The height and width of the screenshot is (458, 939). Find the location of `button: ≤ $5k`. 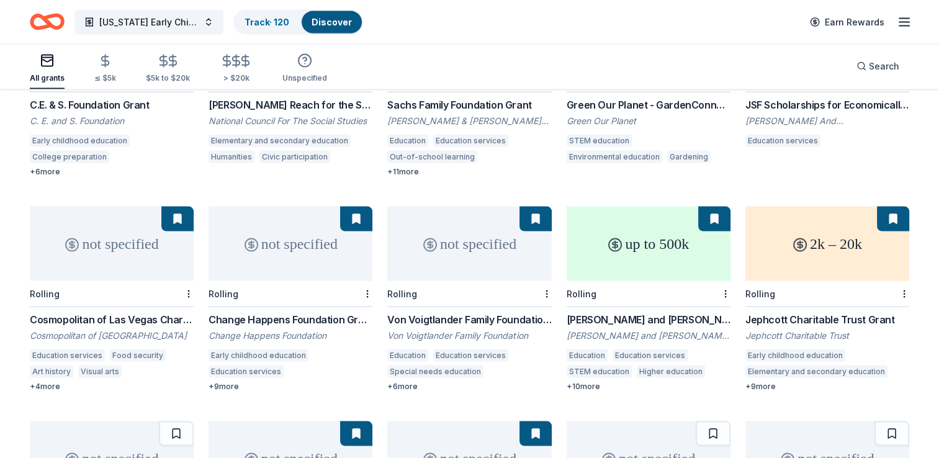

button: ≤ $5k is located at coordinates (105, 69).